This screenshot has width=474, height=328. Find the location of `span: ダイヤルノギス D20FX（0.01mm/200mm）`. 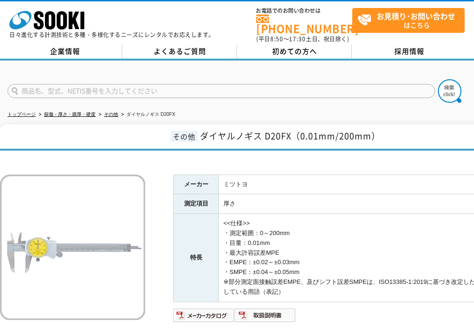

span: ダイヤルノギス D20FX（0.01mm/200mm） is located at coordinates (290, 135).